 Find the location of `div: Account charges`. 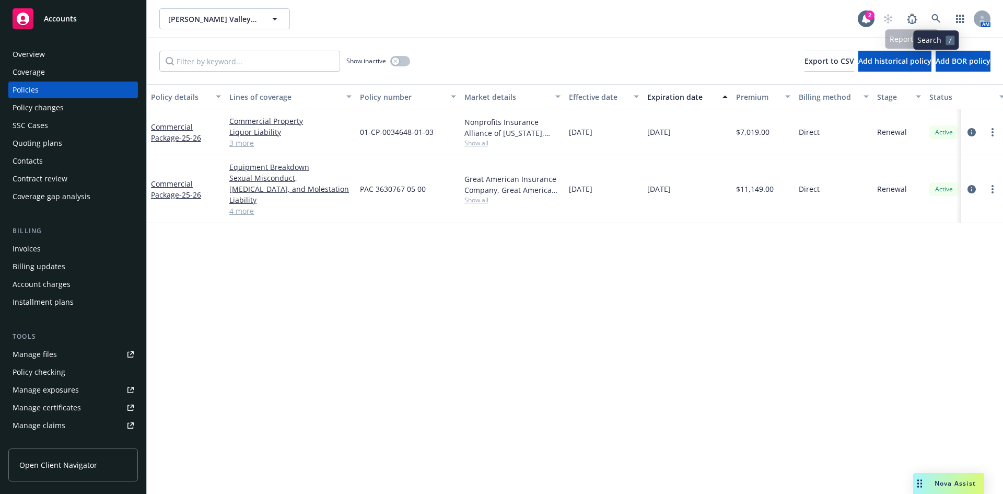

div: Account charges is located at coordinates (41, 284).